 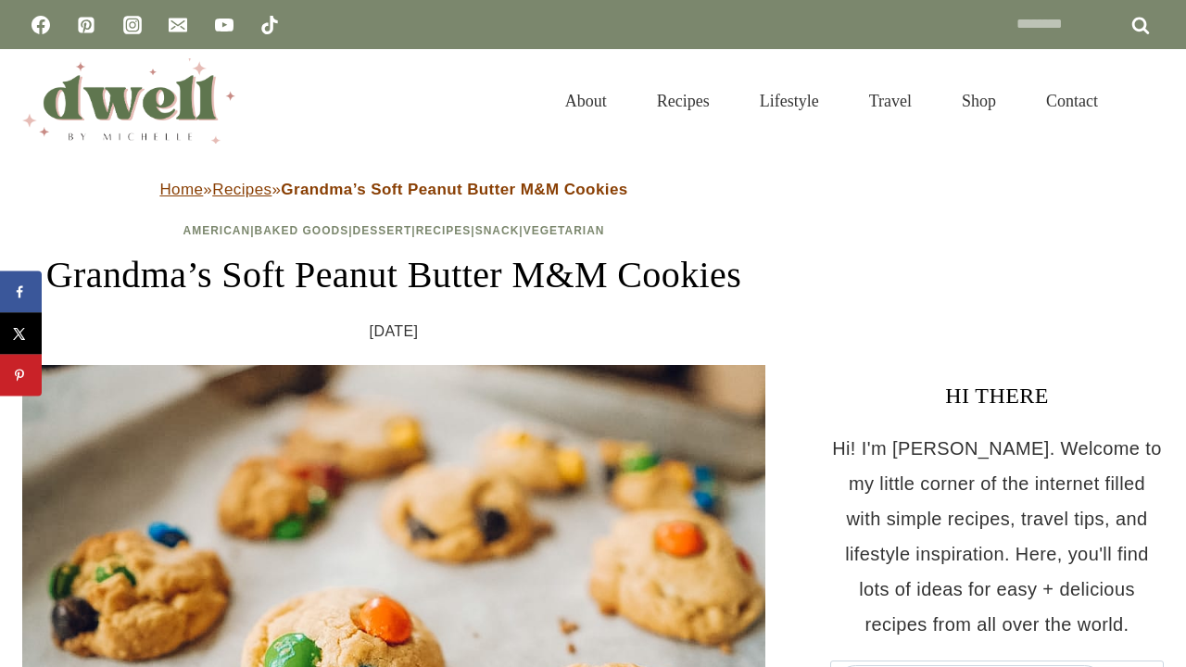 What do you see at coordinates (270, 25) in the screenshot?
I see `a: TikTok` at bounding box center [270, 25].